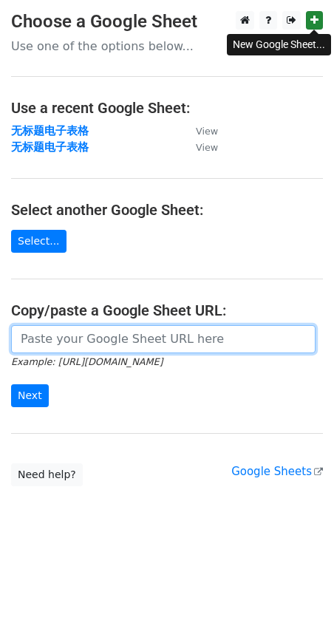 The width and height of the screenshot is (334, 637). I want to click on p: Use one of the options below..., so click(167, 46).